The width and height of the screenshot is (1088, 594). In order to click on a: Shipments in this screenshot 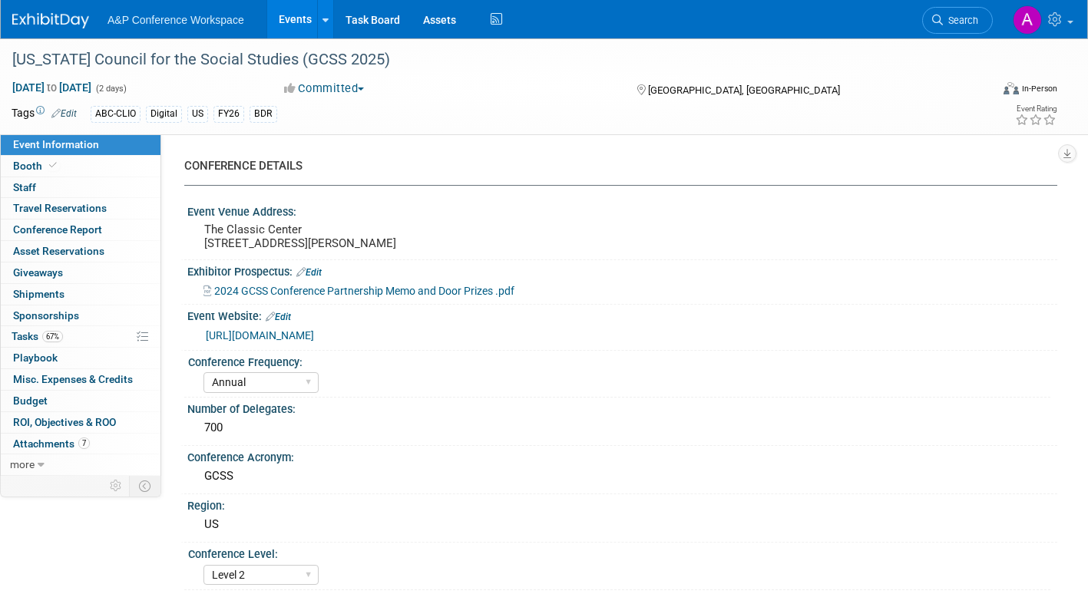, I will do `click(81, 294)`.